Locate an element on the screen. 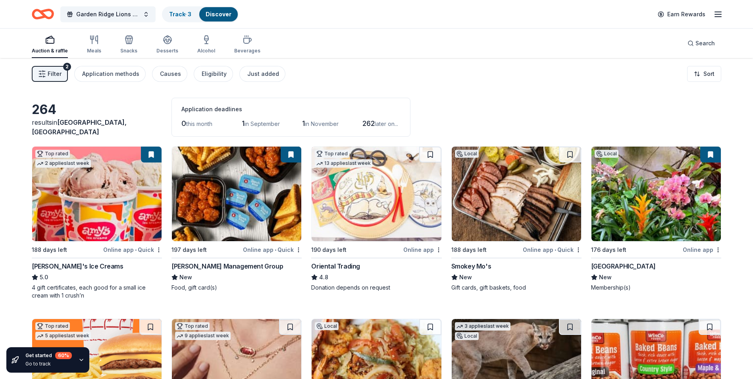  div: 3 applies last week is located at coordinates (483, 326).